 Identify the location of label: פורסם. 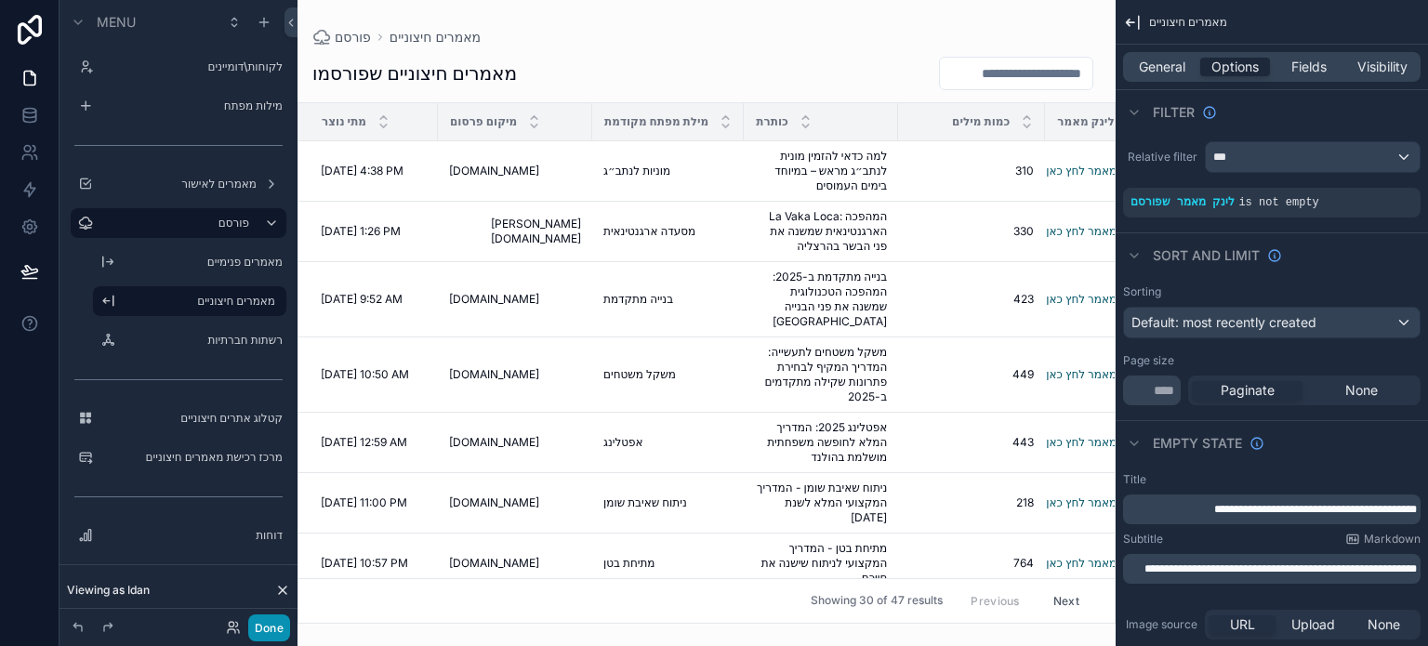
(175, 223).